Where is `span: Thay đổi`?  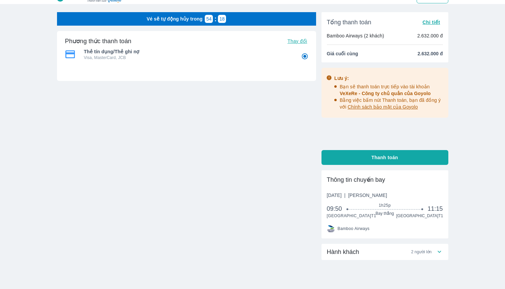 span: Thay đổi is located at coordinates (297, 41).